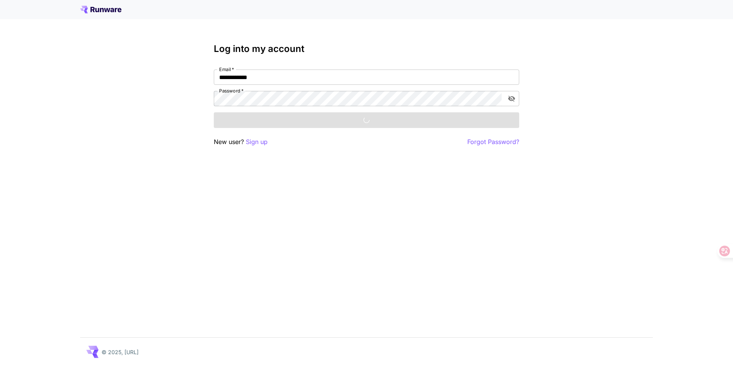 This screenshot has height=366, width=733. What do you see at coordinates (493, 142) in the screenshot?
I see `p: Forgot Password?` at bounding box center [493, 142].